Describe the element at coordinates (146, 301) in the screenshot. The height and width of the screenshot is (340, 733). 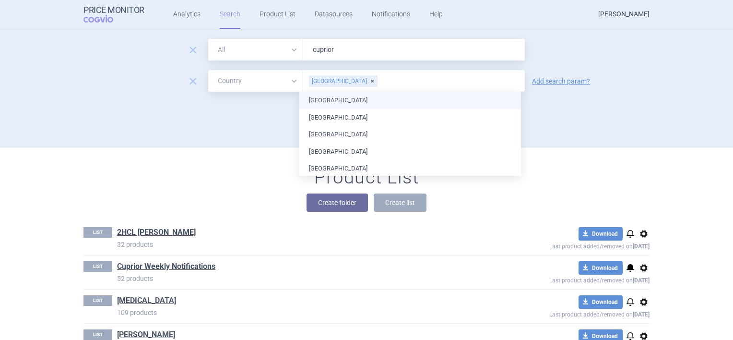
I see `h1: Isturisa` at that location.